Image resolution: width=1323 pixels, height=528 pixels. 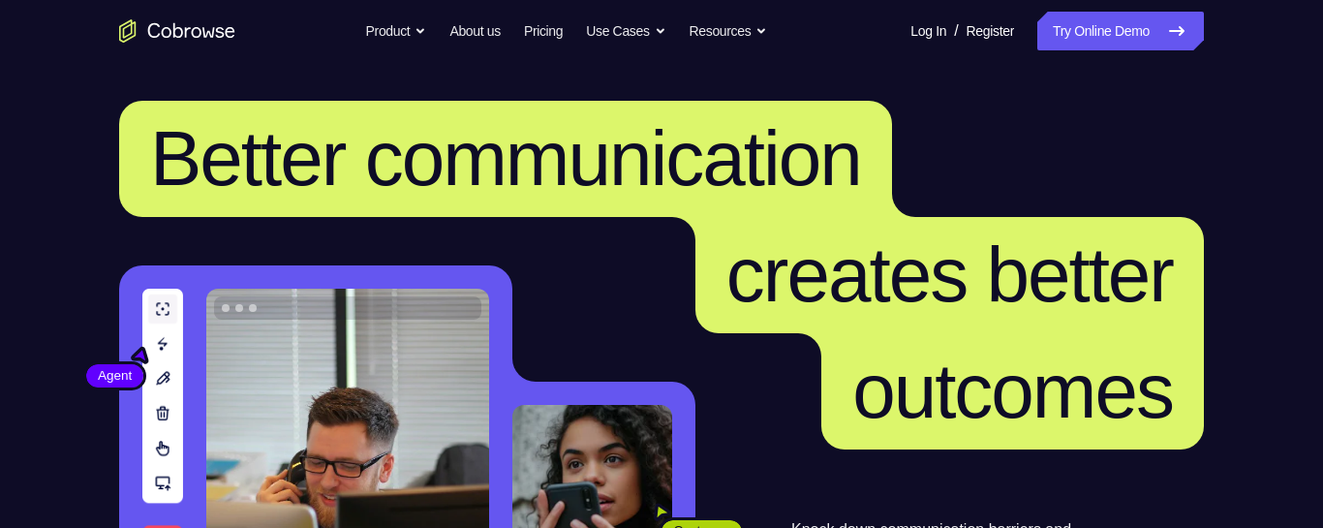 What do you see at coordinates (475, 31) in the screenshot?
I see `a: About us` at bounding box center [475, 31].